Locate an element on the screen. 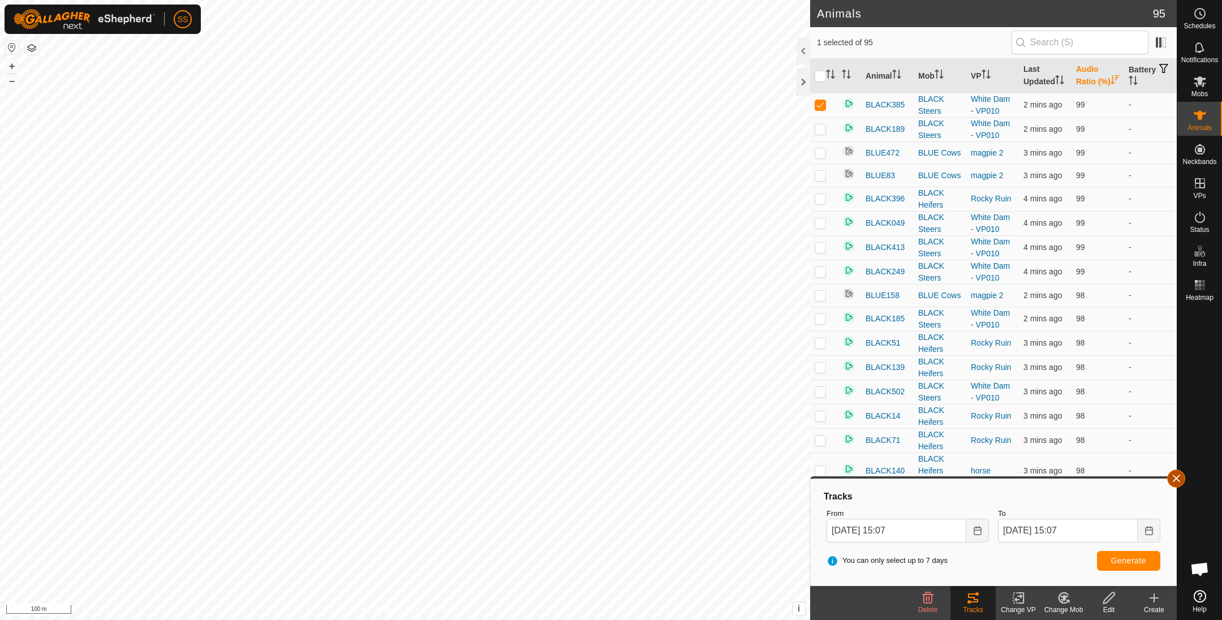 The height and width of the screenshot is (620, 1222). span: 1 selected of 95 is located at coordinates (914, 42).